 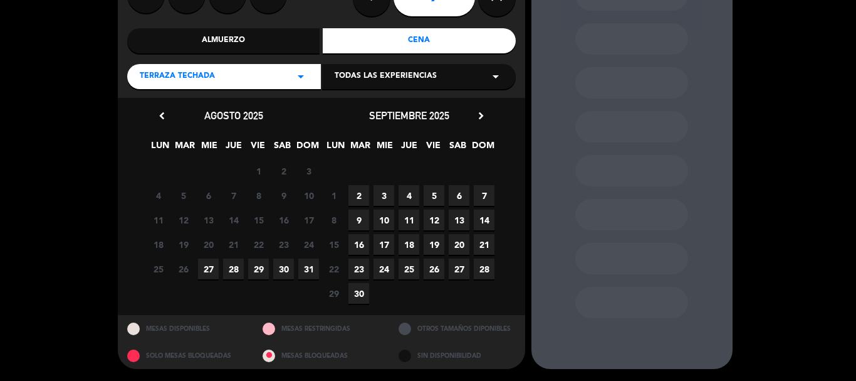 What do you see at coordinates (419, 41) in the screenshot?
I see `div: Cena` at bounding box center [419, 41].